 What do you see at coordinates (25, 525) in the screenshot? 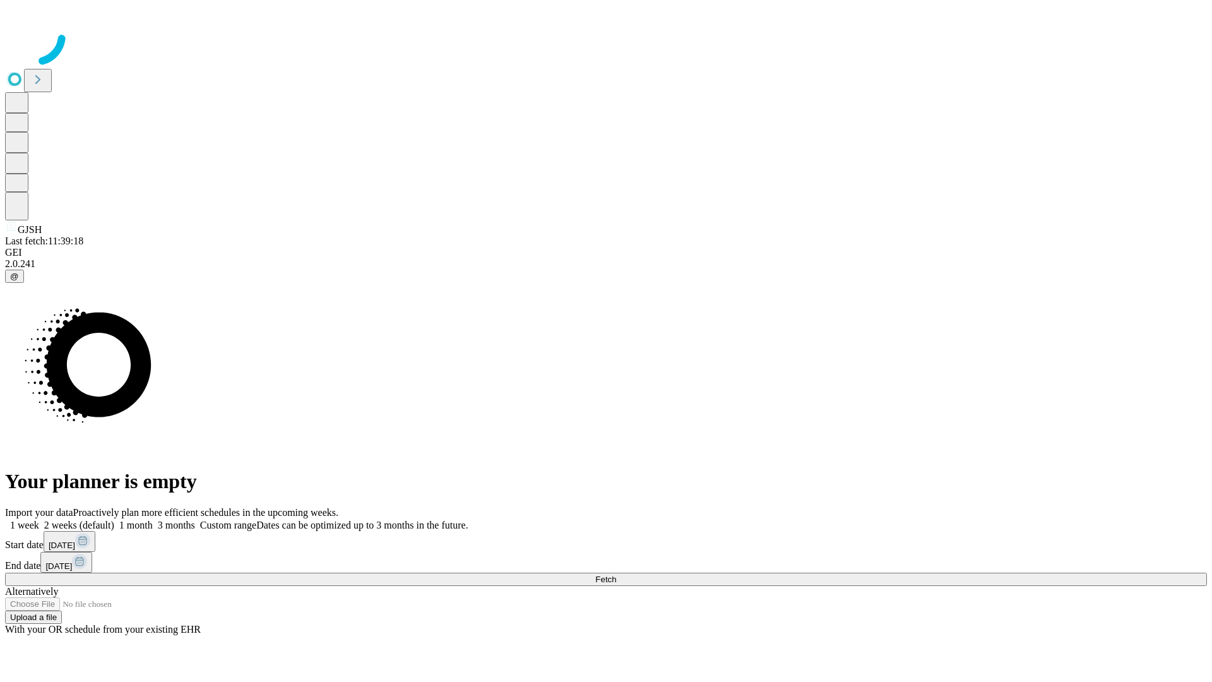
I see `span: 1 week` at bounding box center [25, 525].